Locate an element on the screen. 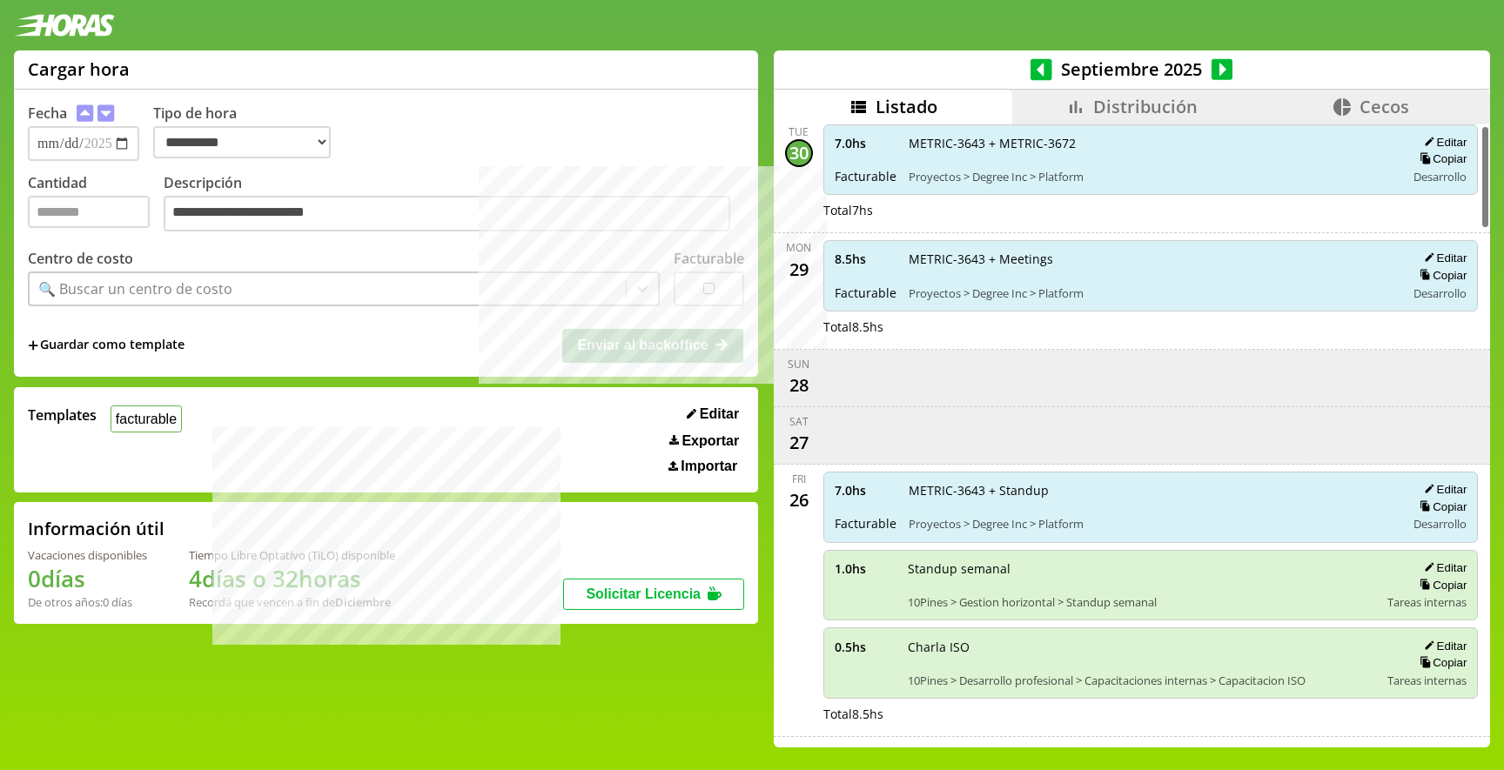 This screenshot has width=1504, height=770. h1: 0 días is located at coordinates (87, 579).